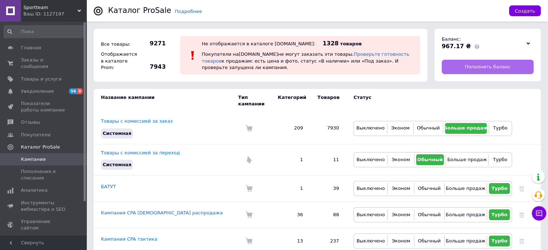 The height and width of the screenshot is (250, 548). Describe the element at coordinates (55, 14) in the screenshot. I see `div: Ваш ID: 1127197` at that location.